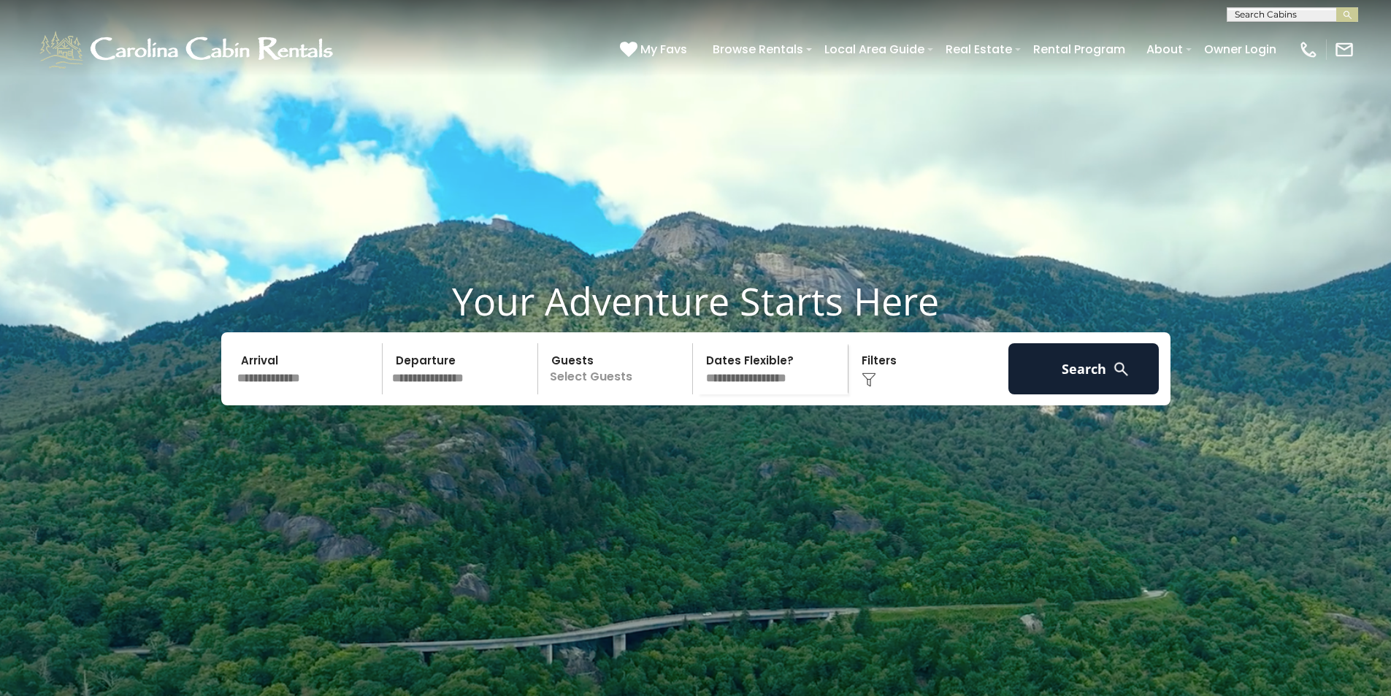 This screenshot has height=696, width=1391. I want to click on h1: Your Adventure Starts Here, so click(695, 301).